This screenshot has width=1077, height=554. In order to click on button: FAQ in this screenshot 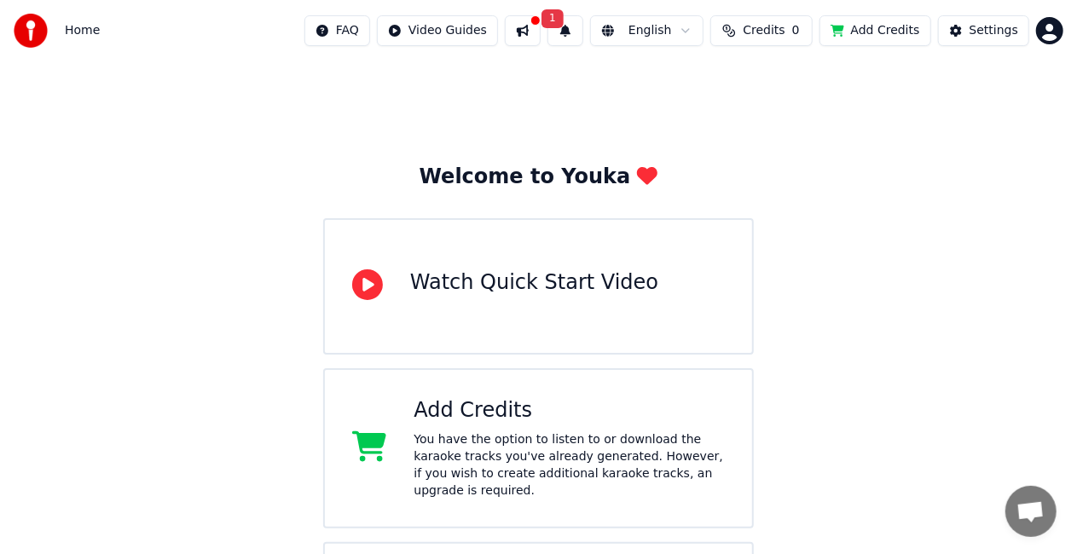, I will do `click(337, 31)`.